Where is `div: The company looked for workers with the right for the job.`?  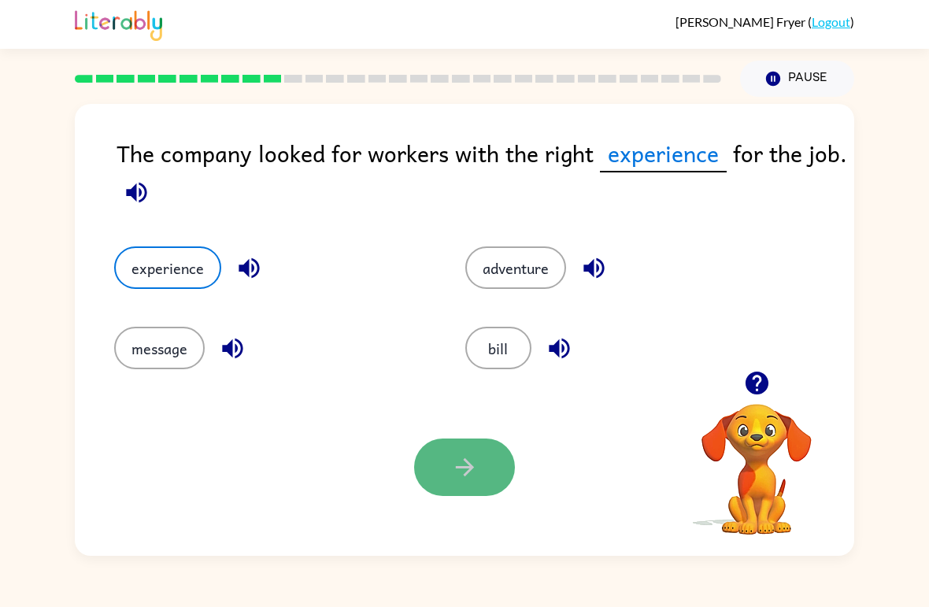
div: The company looked for workers with the right for the job. is located at coordinates (485, 175).